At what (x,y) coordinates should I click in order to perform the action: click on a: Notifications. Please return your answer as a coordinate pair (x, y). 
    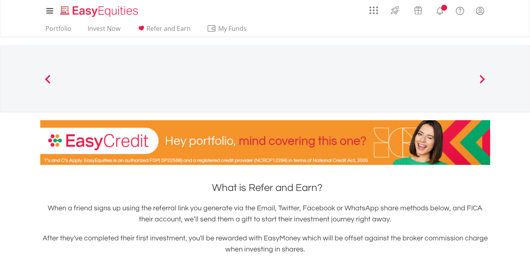
    Looking at the image, I should click on (440, 10).